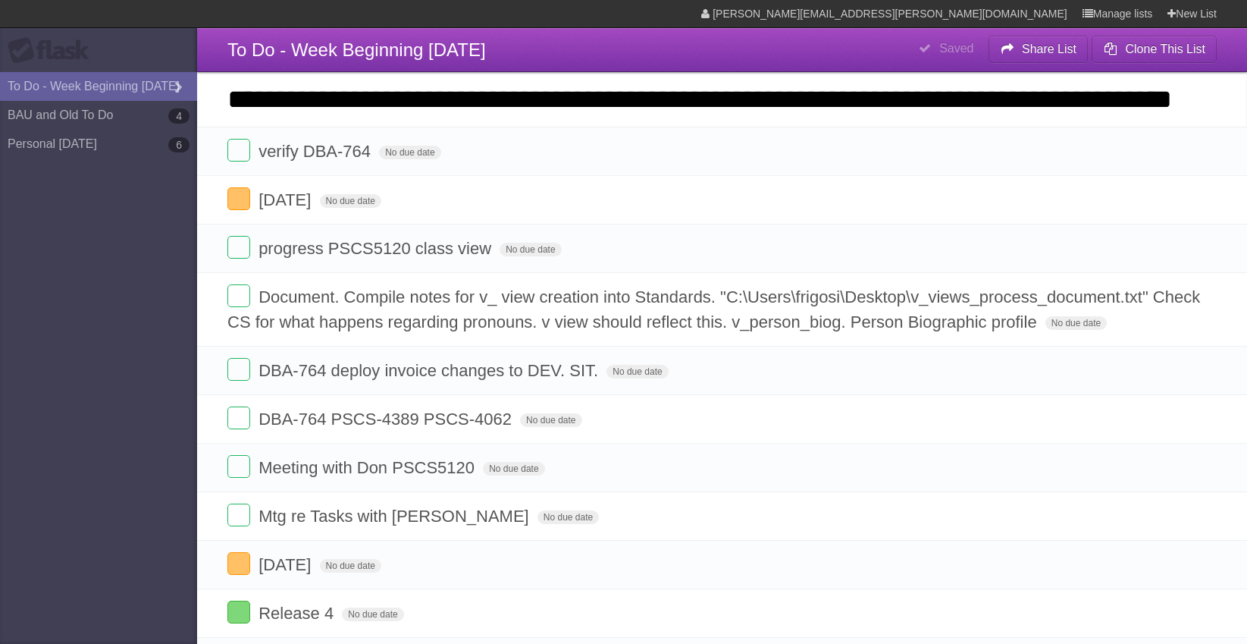  Describe the element at coordinates (1154, 49) in the screenshot. I see `button: Clone This List` at that location.